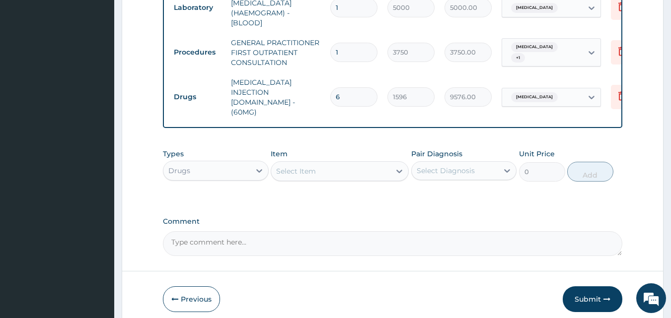 The image size is (671, 318). I want to click on td: Procedures, so click(197, 52).